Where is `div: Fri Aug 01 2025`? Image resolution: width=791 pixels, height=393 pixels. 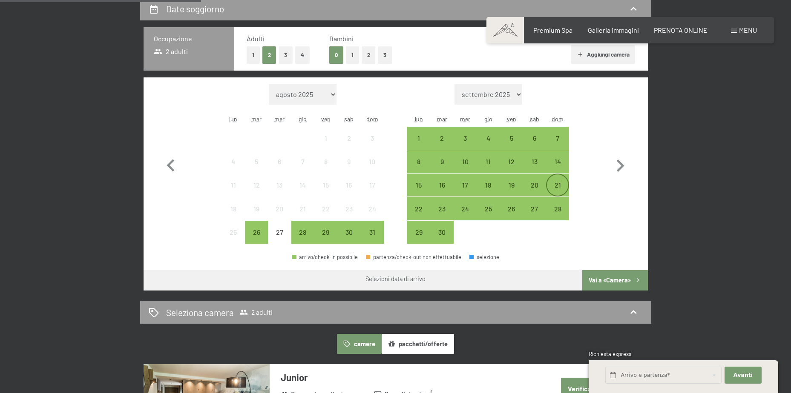
div: Fri Aug 01 2025 is located at coordinates (326, 138).